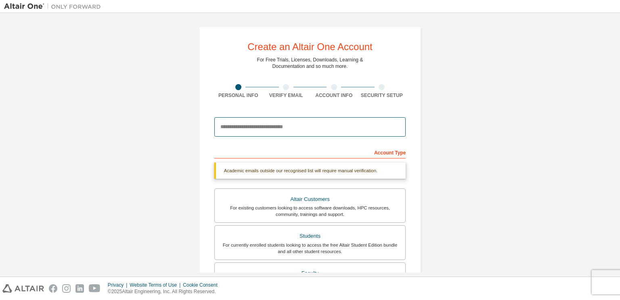 This screenshot has height=300, width=620. I want to click on div: Cookie Consent, so click(202, 285).